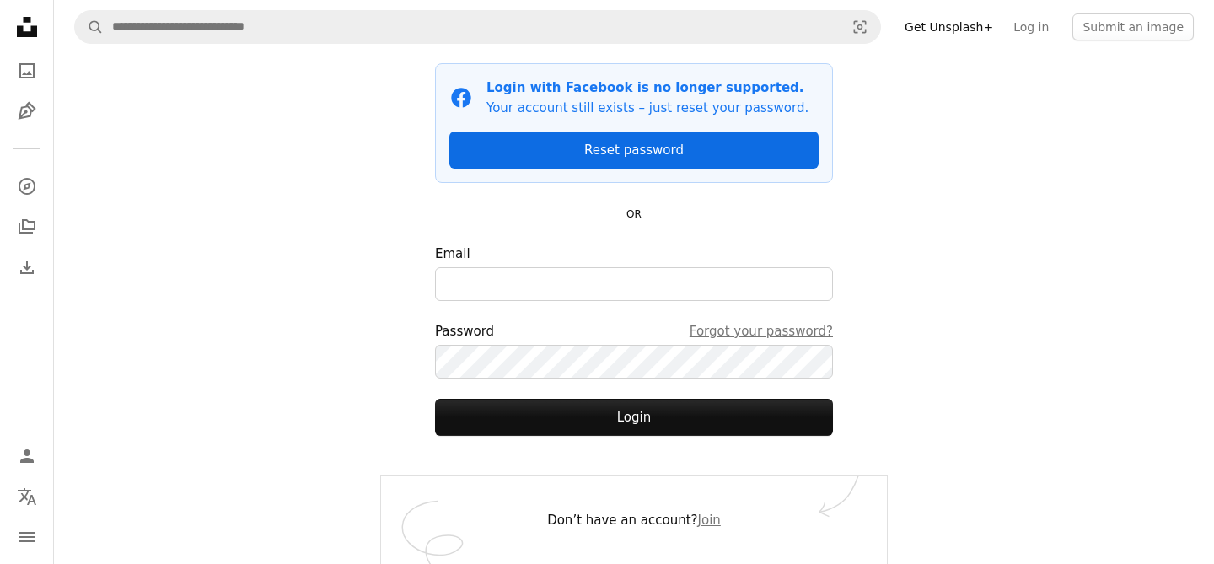  What do you see at coordinates (647, 88) in the screenshot?
I see `p: Login with Facebook is no longer supported.` at bounding box center [647, 88].